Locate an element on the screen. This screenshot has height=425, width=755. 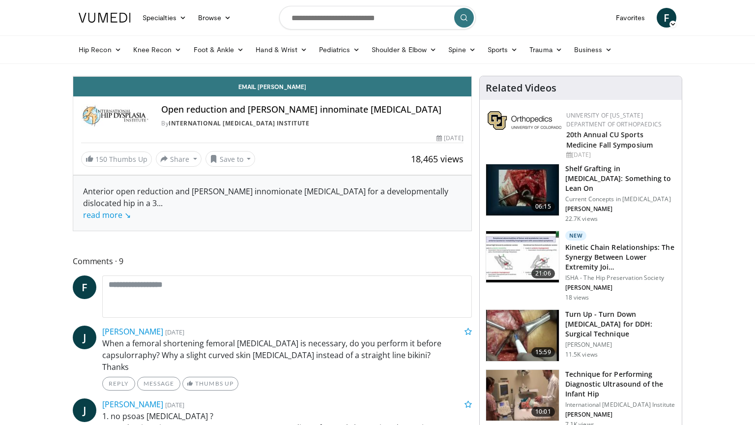
a: 20th Annual CU Sports Medicine Fall Symposium is located at coordinates (609, 140).